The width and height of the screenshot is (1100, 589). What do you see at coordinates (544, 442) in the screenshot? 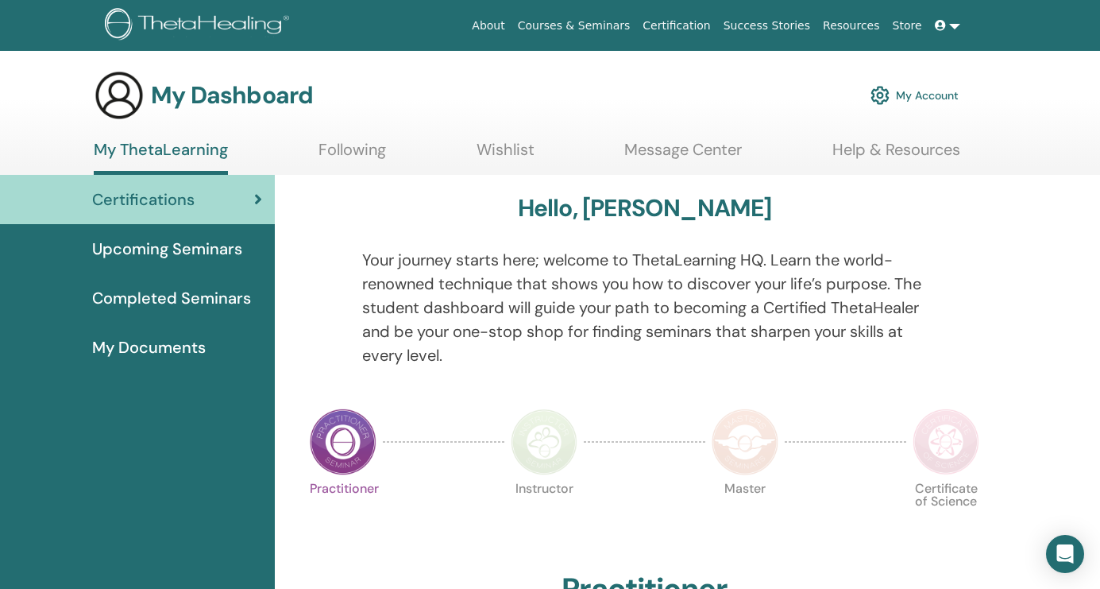
I see `img: Instructor` at bounding box center [544, 442].